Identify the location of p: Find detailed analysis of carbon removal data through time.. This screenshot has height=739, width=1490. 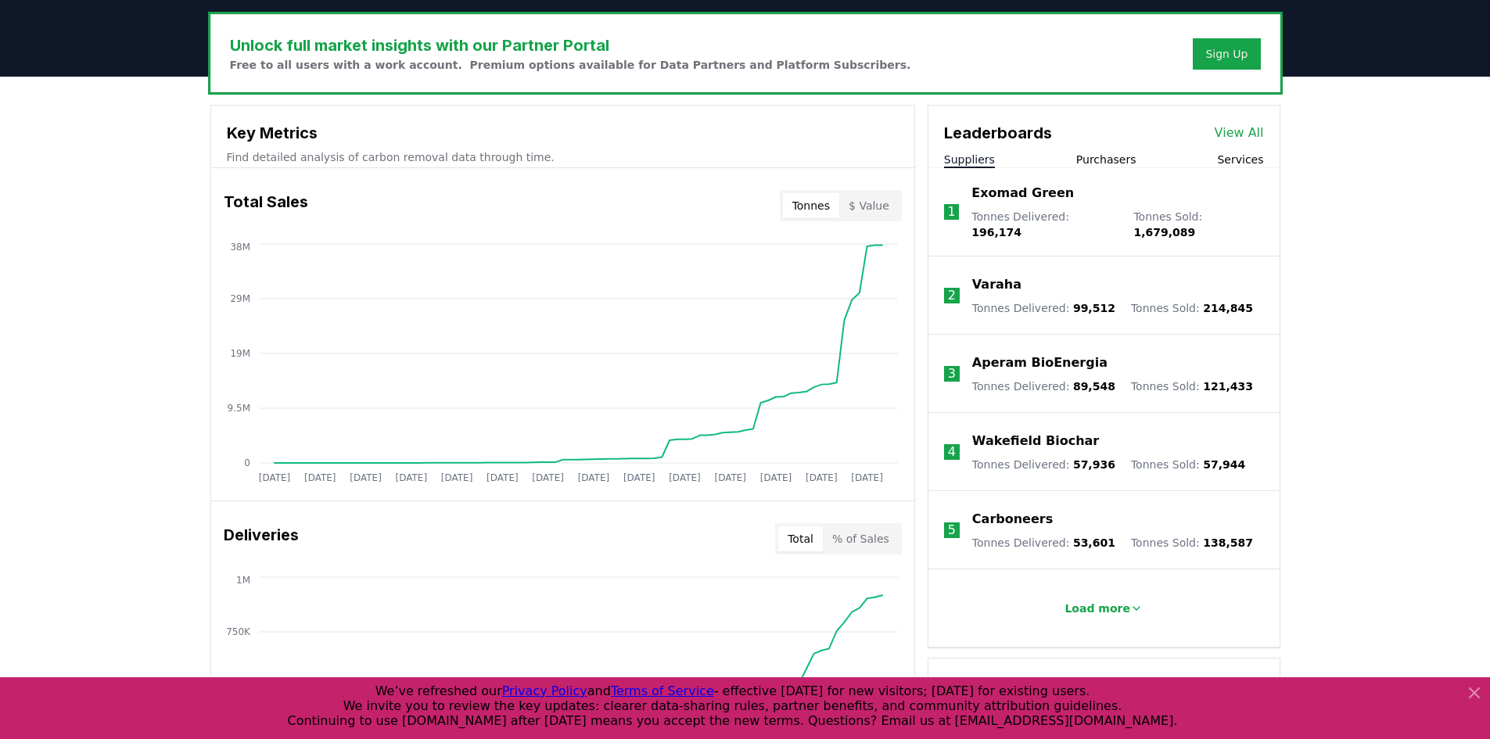
(562, 157).